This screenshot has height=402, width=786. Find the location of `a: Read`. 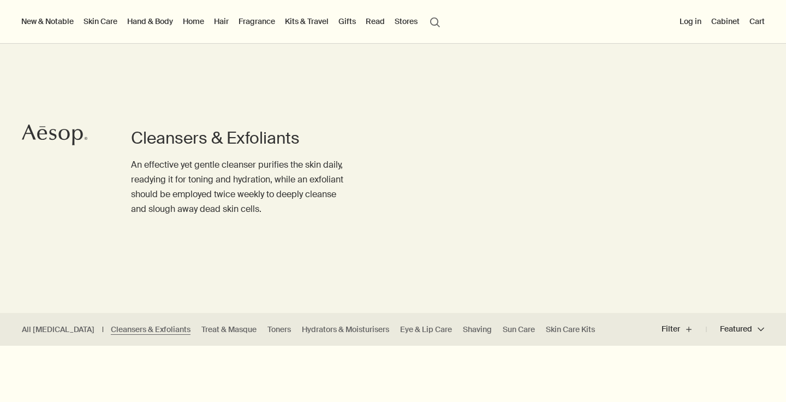

a: Read is located at coordinates (375, 21).